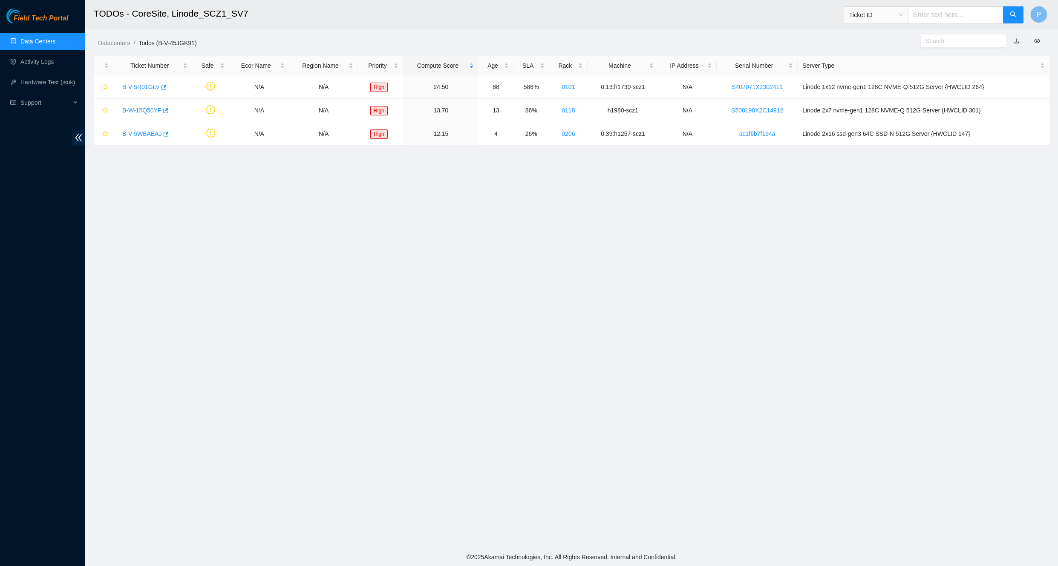 Image resolution: width=1058 pixels, height=566 pixels. Describe the element at coordinates (141, 87) in the screenshot. I see `a: B-V-5R01GLV` at that location.